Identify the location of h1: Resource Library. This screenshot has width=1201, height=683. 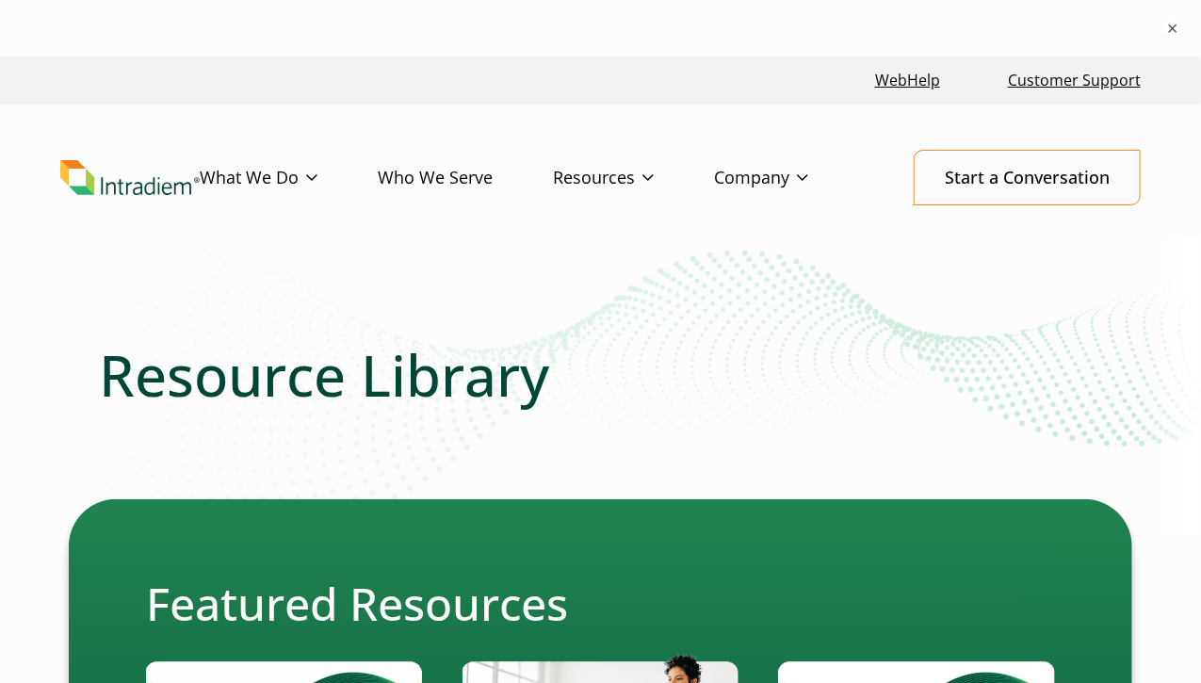
(600, 375).